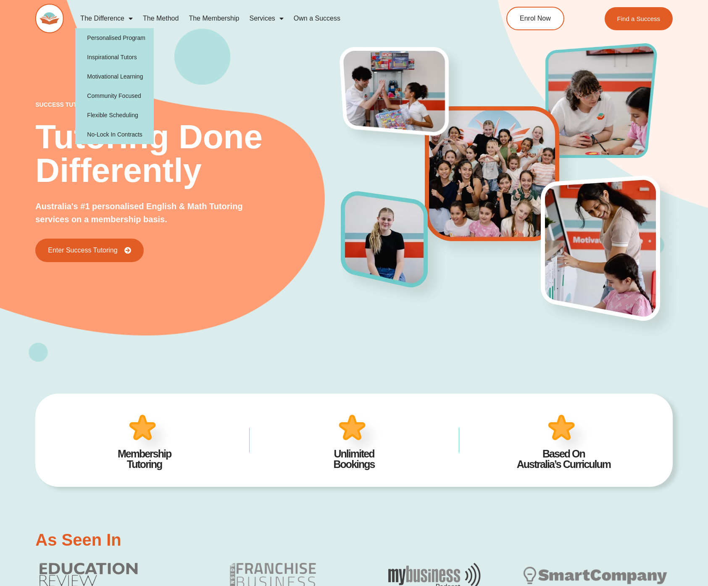 This screenshot has width=708, height=586. I want to click on a: The Method, so click(161, 18).